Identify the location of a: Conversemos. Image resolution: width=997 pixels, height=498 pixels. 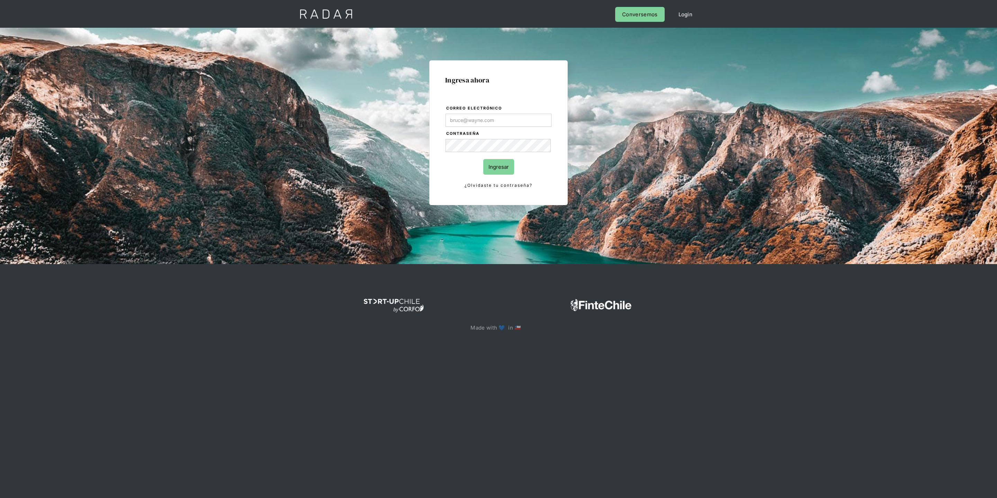
(640, 14).